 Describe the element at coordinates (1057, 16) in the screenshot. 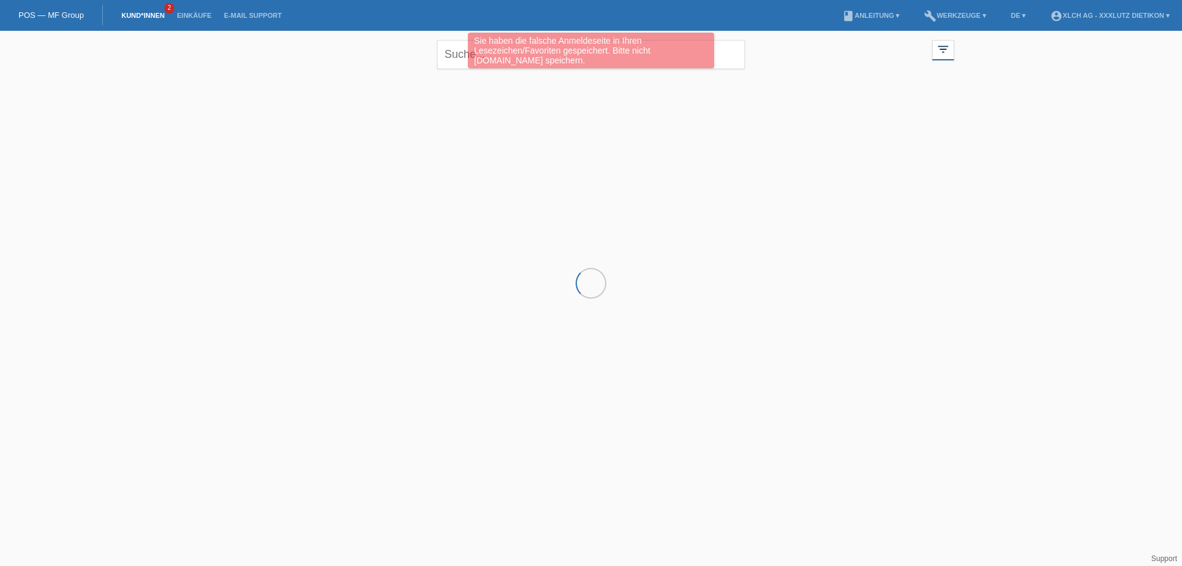

I see `i: account_circle` at that location.